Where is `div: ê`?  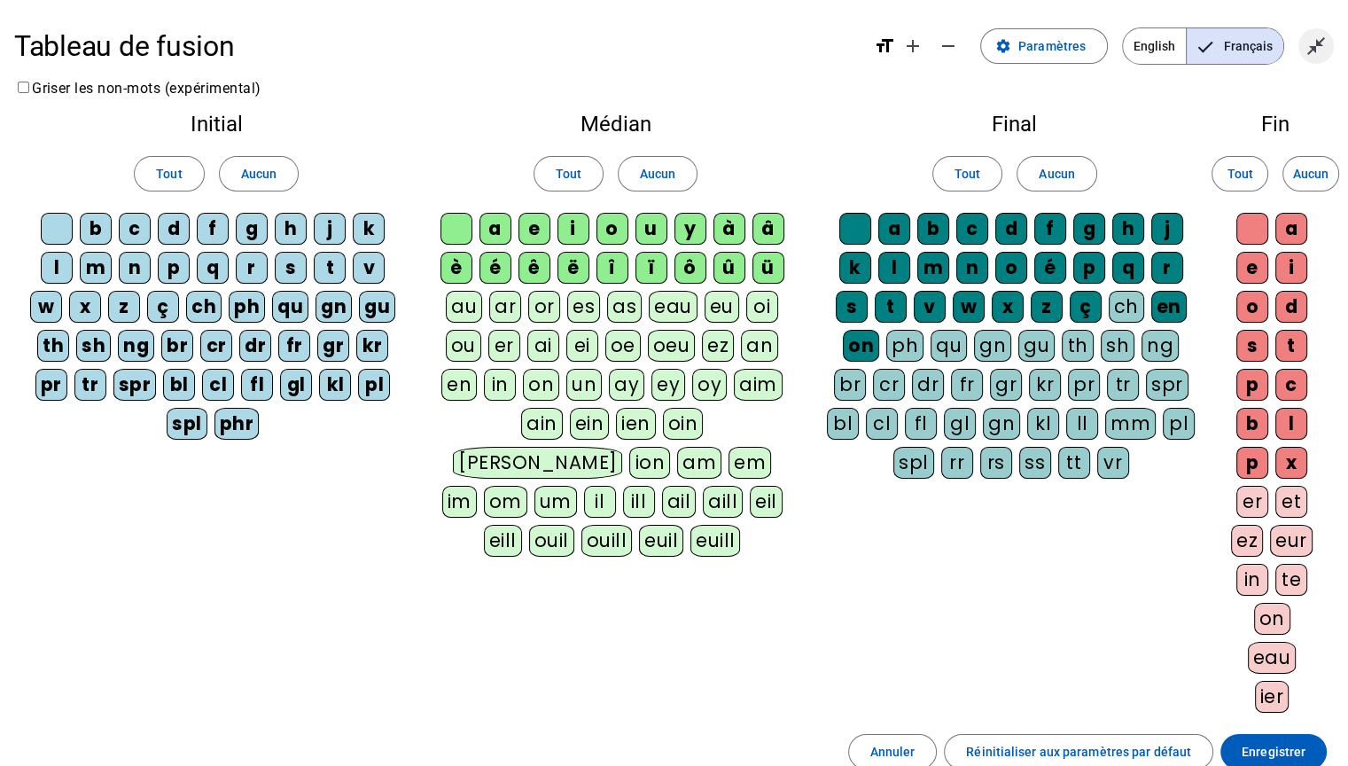
div: ê is located at coordinates (534, 268).